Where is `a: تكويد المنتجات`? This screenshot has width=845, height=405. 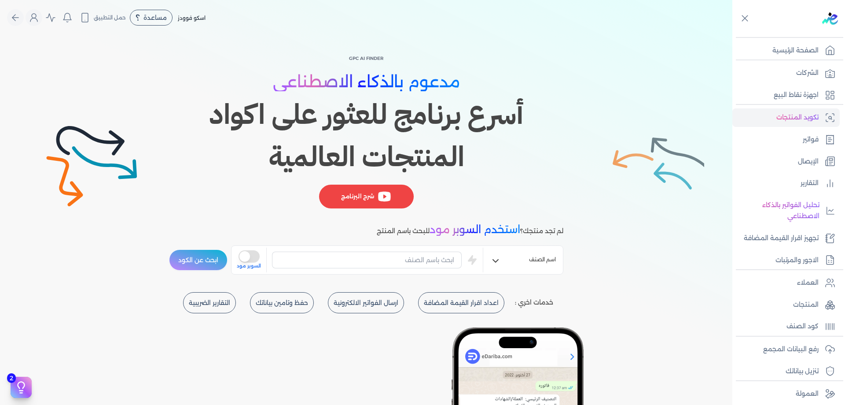 a: تكويد المنتجات is located at coordinates (786, 118).